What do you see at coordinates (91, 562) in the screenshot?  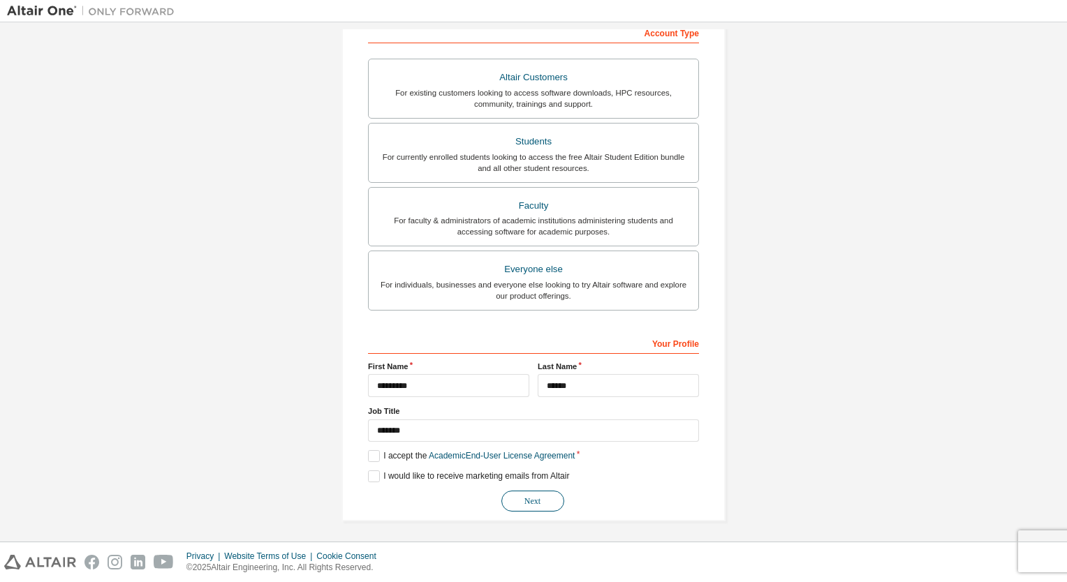 I see `img: facebook.svg` at bounding box center [91, 562].